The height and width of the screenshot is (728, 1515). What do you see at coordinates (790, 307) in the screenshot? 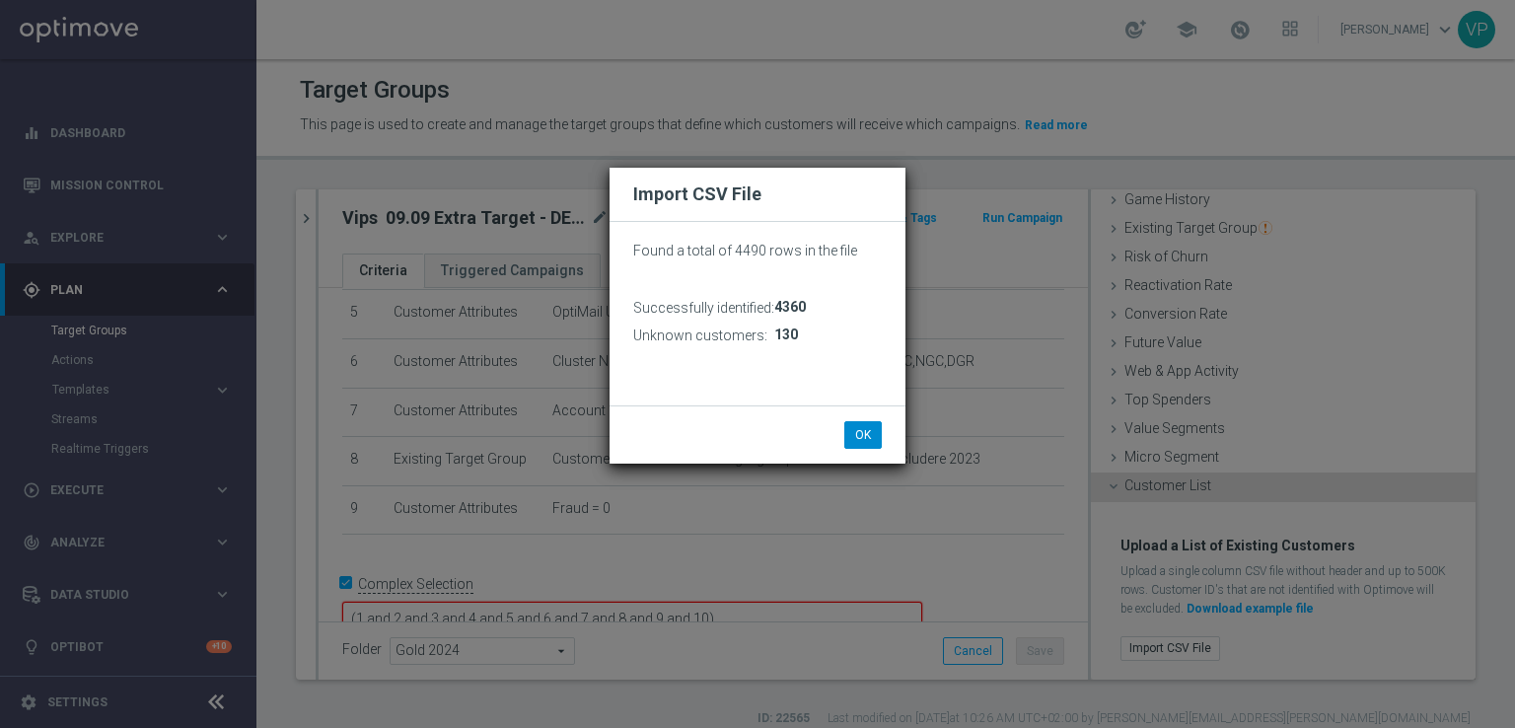
I see `span: 4360` at bounding box center [790, 307].